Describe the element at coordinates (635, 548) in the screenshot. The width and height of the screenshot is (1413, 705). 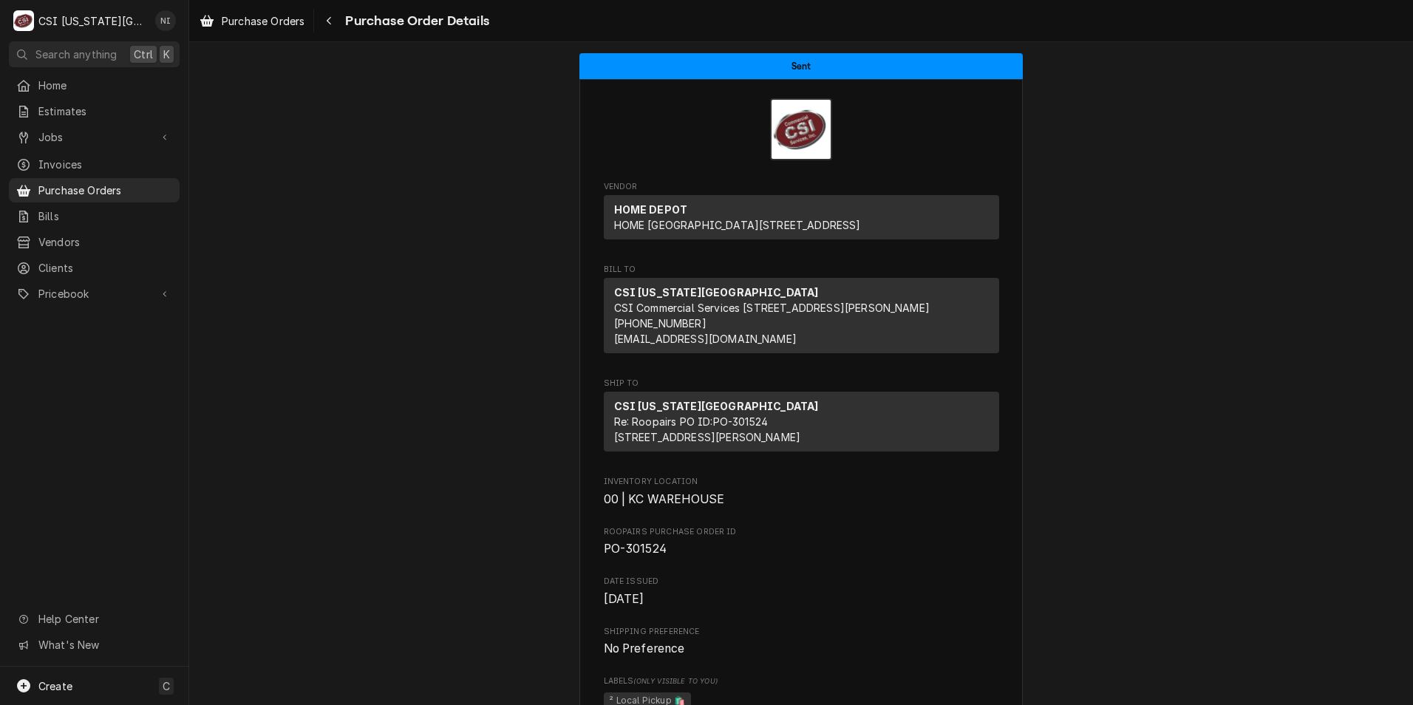
I see `span: PO-301524` at that location.